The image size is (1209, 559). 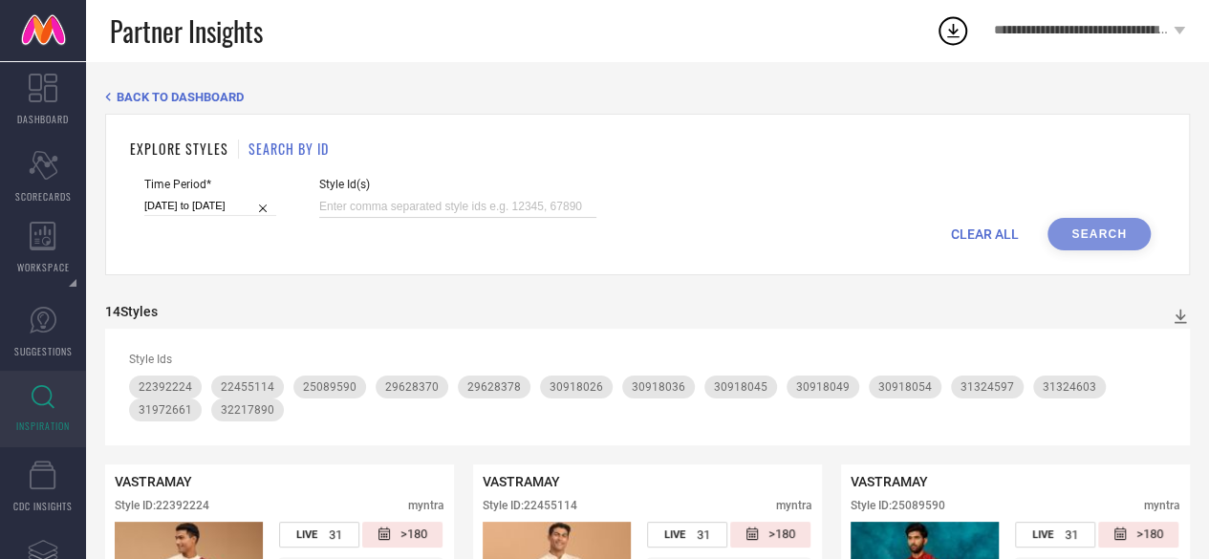 I want to click on span: DASHBOARD, so click(x=43, y=118).